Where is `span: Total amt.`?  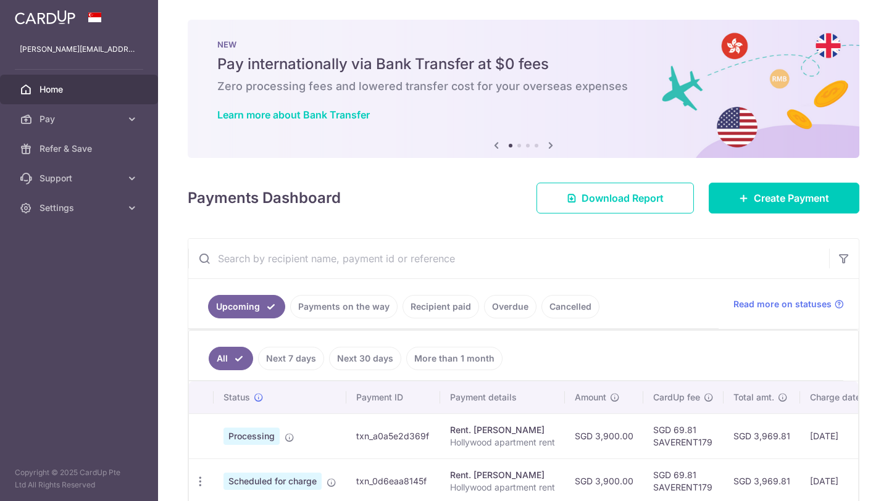 span: Total amt. is located at coordinates (754, 398).